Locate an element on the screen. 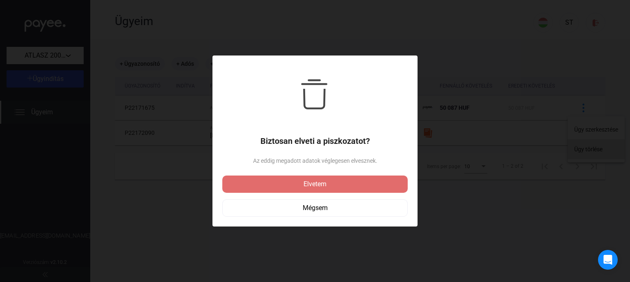 This screenshot has height=282, width=630. h1: Biztosan elveti a piszkozatot? is located at coordinates (315, 141).